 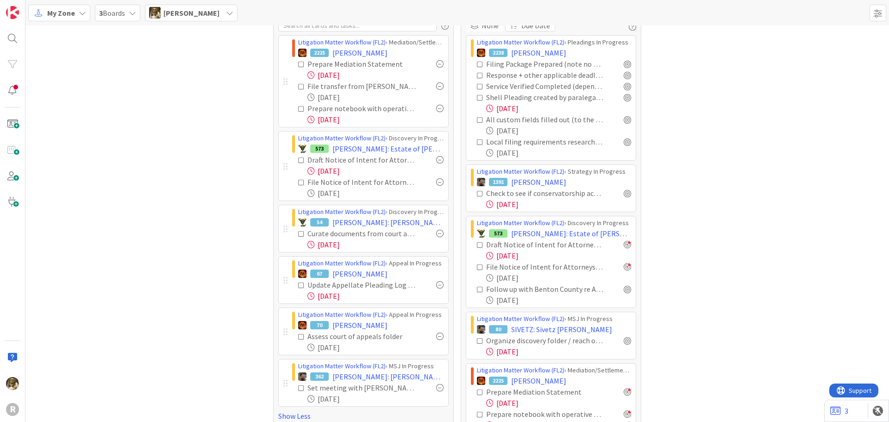 What do you see at coordinates (12, 409) in the screenshot?
I see `div: R` at bounding box center [12, 409].